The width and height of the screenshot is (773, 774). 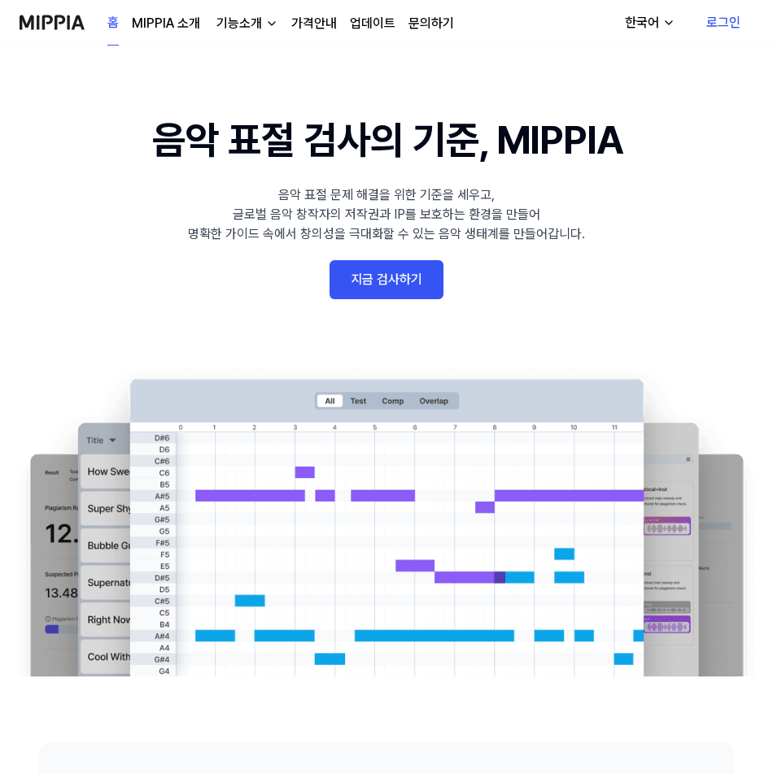 What do you see at coordinates (642, 23) in the screenshot?
I see `div: 한국어` at bounding box center [642, 23].